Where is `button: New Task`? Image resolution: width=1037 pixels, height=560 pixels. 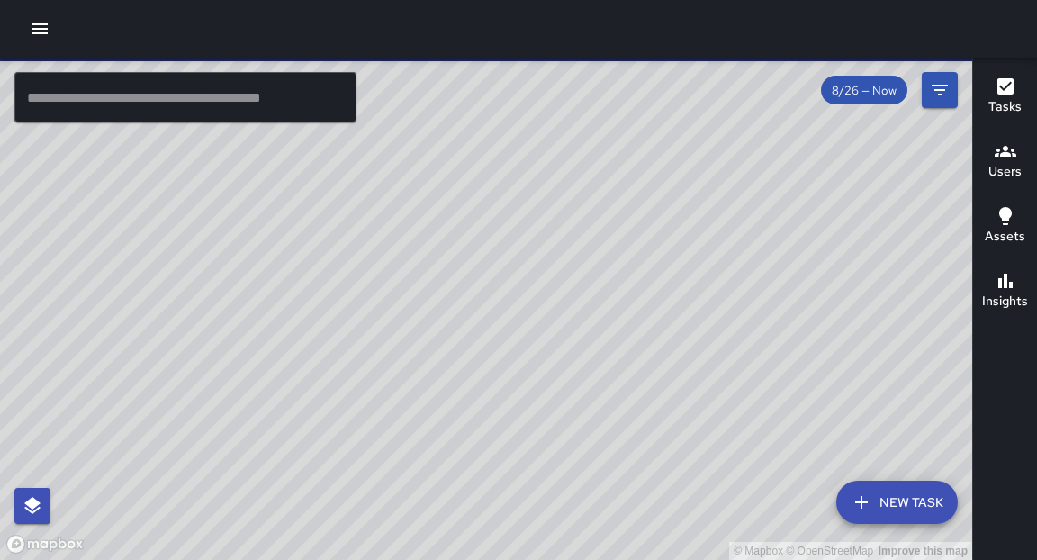
button: New Task is located at coordinates (897, 503).